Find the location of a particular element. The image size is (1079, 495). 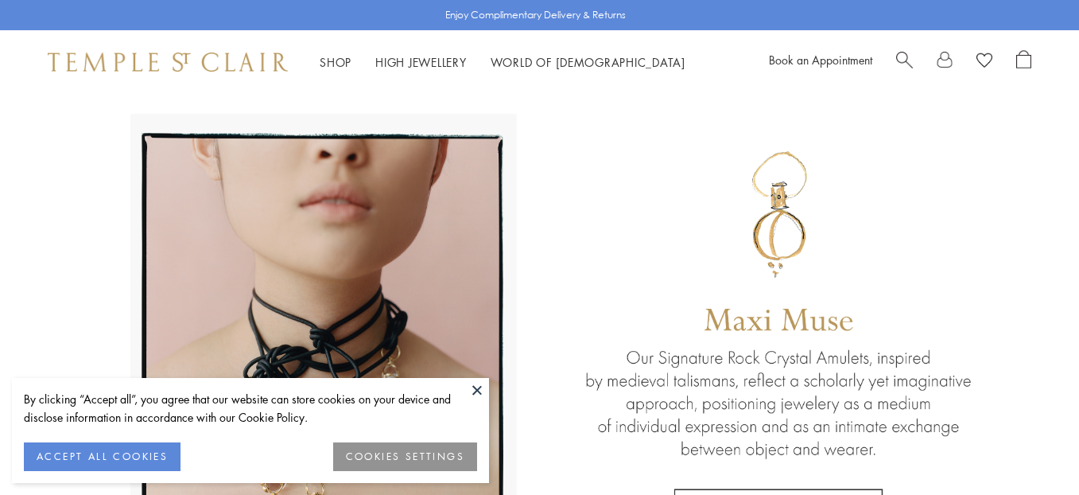

a: View Wishlist is located at coordinates (984, 62).